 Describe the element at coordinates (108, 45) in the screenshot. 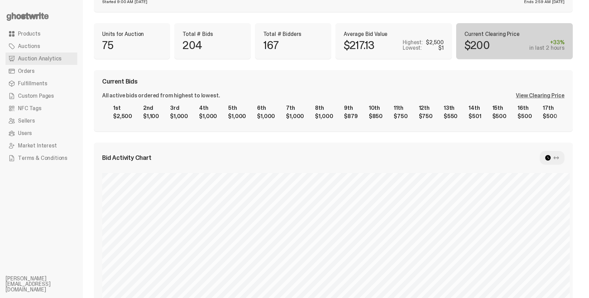

I see `p: 75` at that location.